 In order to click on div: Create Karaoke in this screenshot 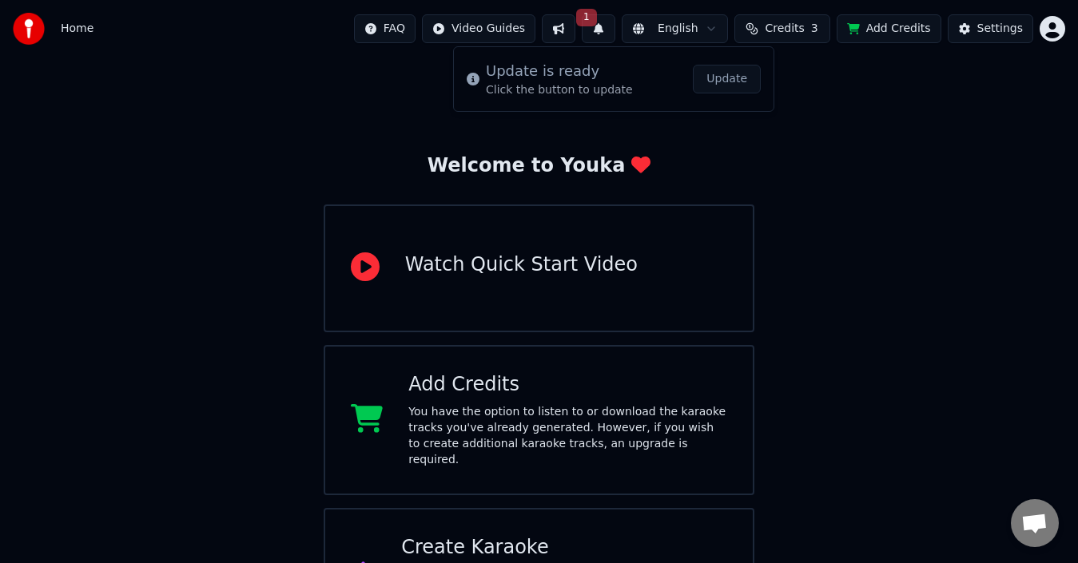, I will do `click(564, 548)`.